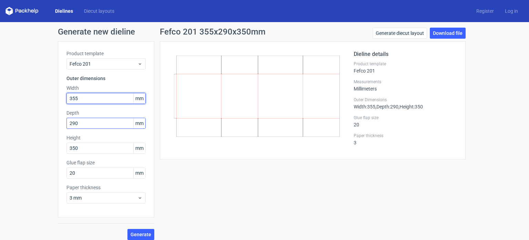 The height and width of the screenshot is (240, 529). I want to click on span: , Depth : 290, so click(387, 106).